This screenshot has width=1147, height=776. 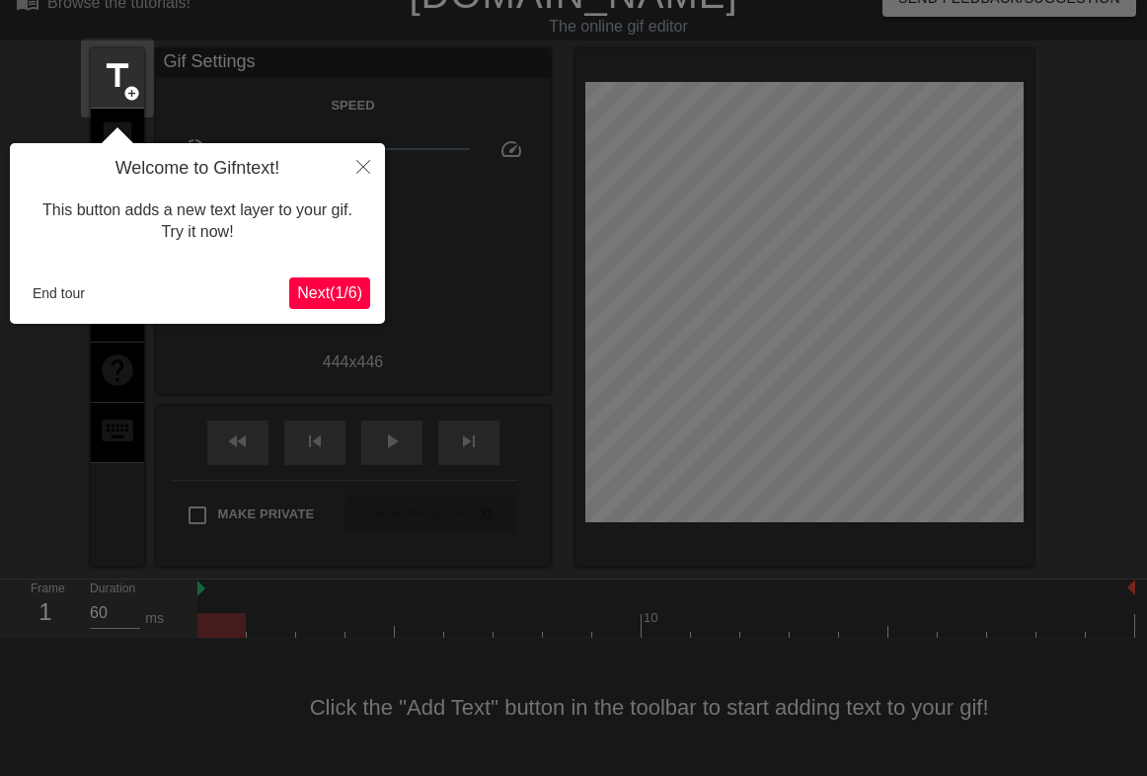 What do you see at coordinates (330, 292) in the screenshot?
I see `span: Next ( 1 / 6 )` at bounding box center [330, 292].